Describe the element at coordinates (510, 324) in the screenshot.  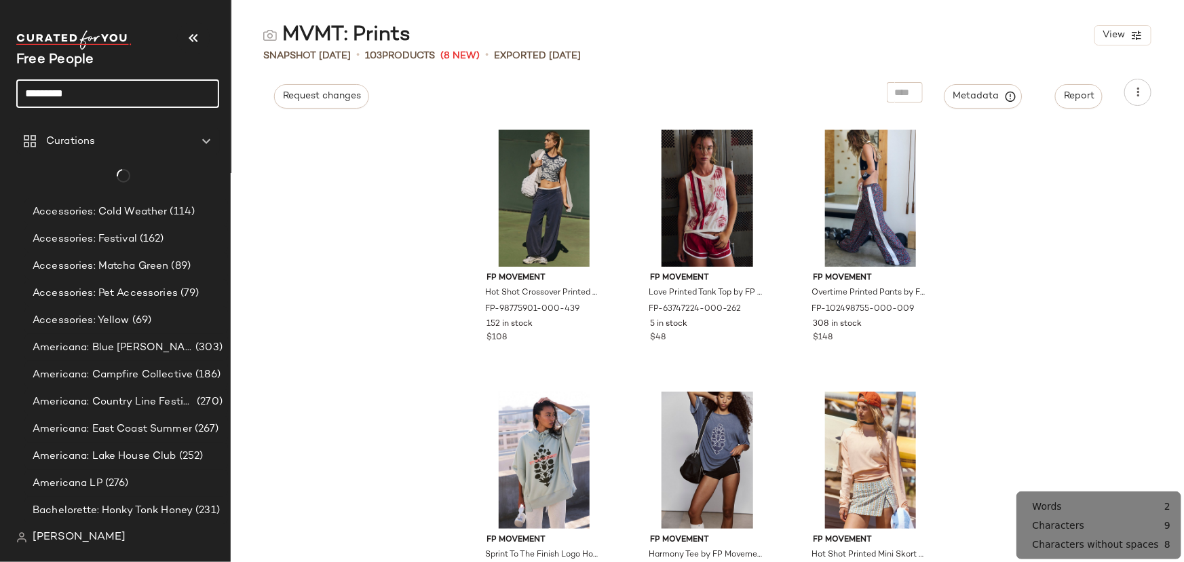
I see `span: 152 in stock` at that location.